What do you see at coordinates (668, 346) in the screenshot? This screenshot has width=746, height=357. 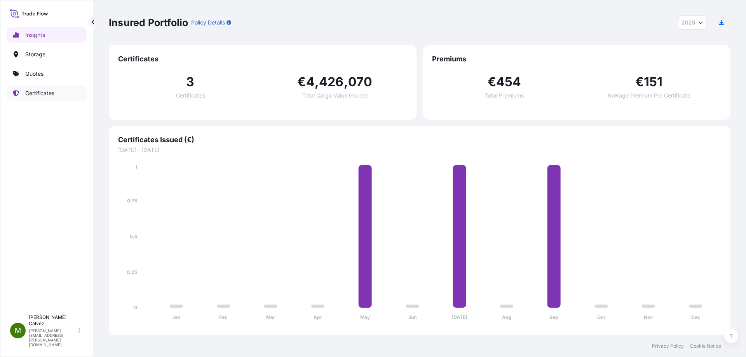 I see `p: Privacy Policy` at bounding box center [668, 346].